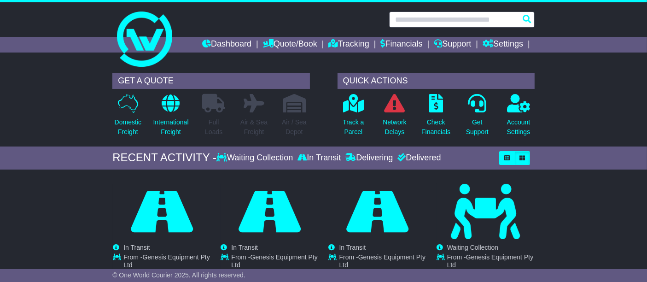  I want to click on p: Air / Sea Depot, so click(294, 127).